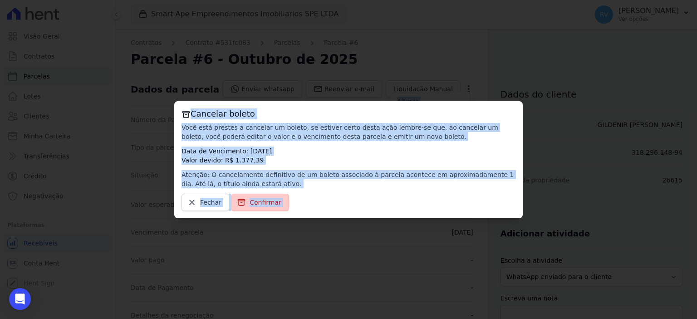 This screenshot has height=319, width=697. What do you see at coordinates (210, 202) in the screenshot?
I see `span: Fechar` at bounding box center [210, 202].